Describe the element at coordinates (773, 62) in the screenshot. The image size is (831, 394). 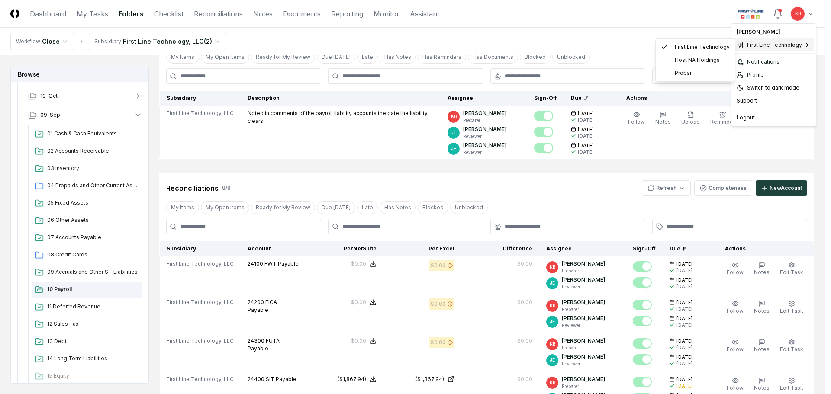
I see `a: Notifications` at that location.